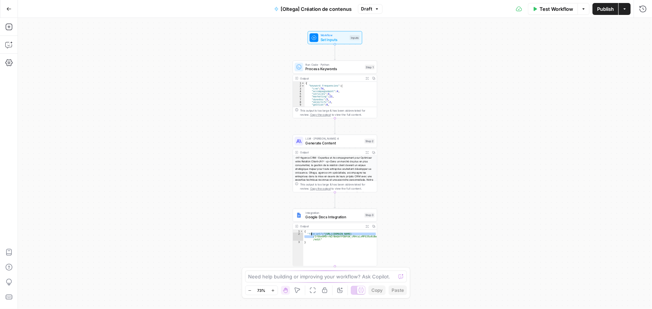 The height and width of the screenshot is (309, 652). What do you see at coordinates (303, 83) in the screenshot?
I see `span: Toggle code folding, rows 1 through 61` at bounding box center [303, 83].